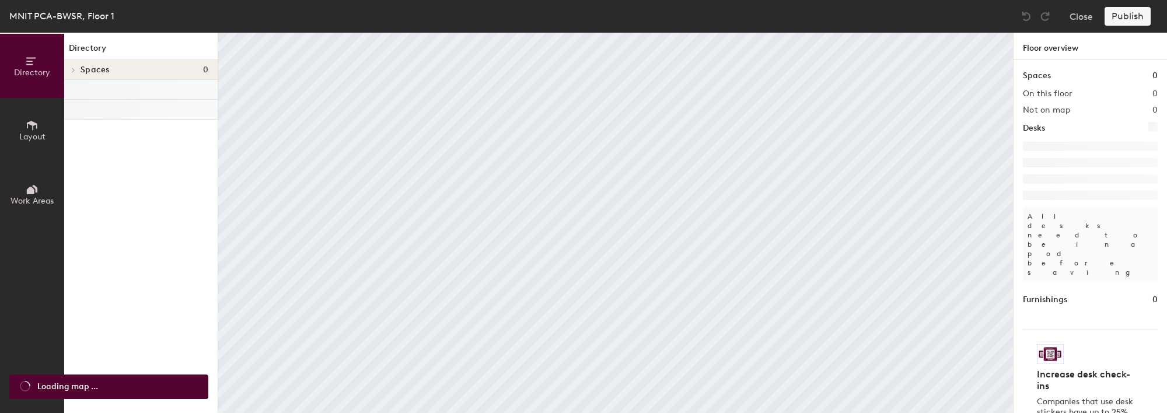 This screenshot has width=1167, height=413. I want to click on h4: Increase desk check-ins, so click(1087, 381).